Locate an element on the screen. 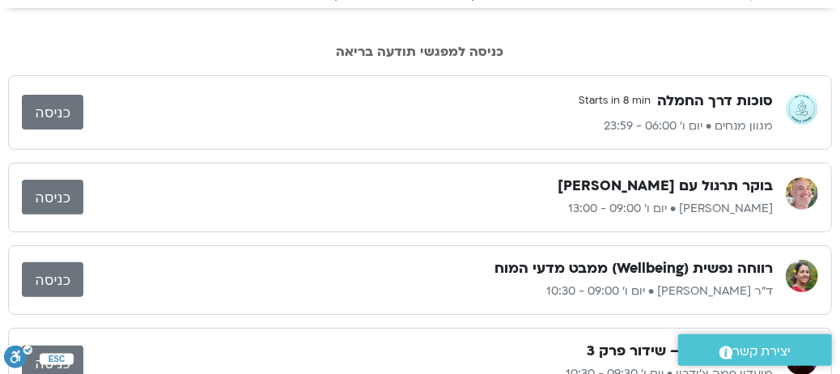 The height and width of the screenshot is (374, 840). h3: שש השלמויות – שידור פרק 3 is located at coordinates (680, 351).